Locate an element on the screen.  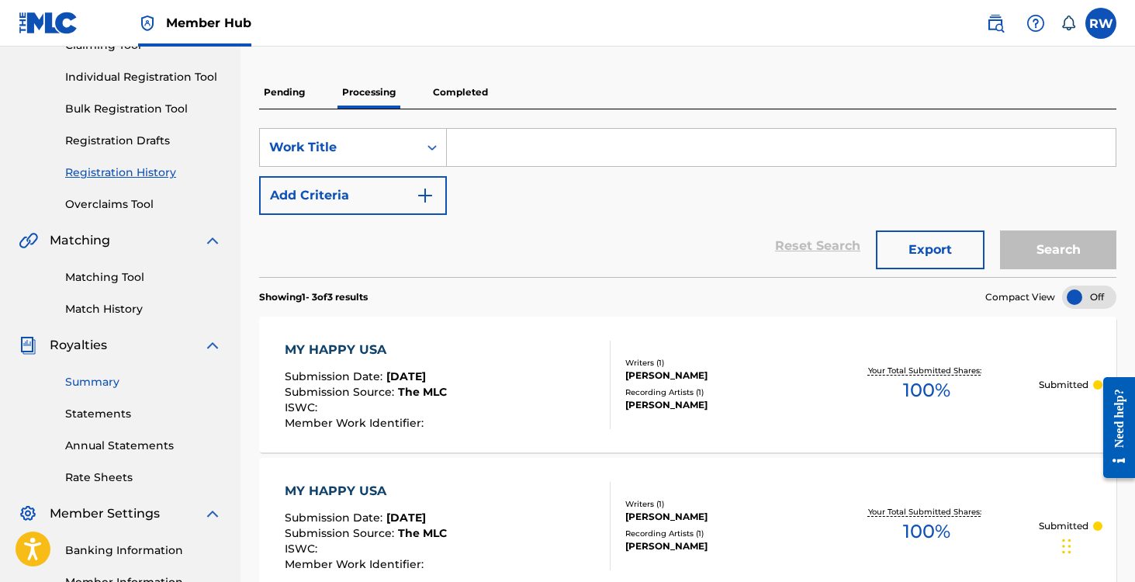
a: Individual Registration Tool is located at coordinates (144, 77).